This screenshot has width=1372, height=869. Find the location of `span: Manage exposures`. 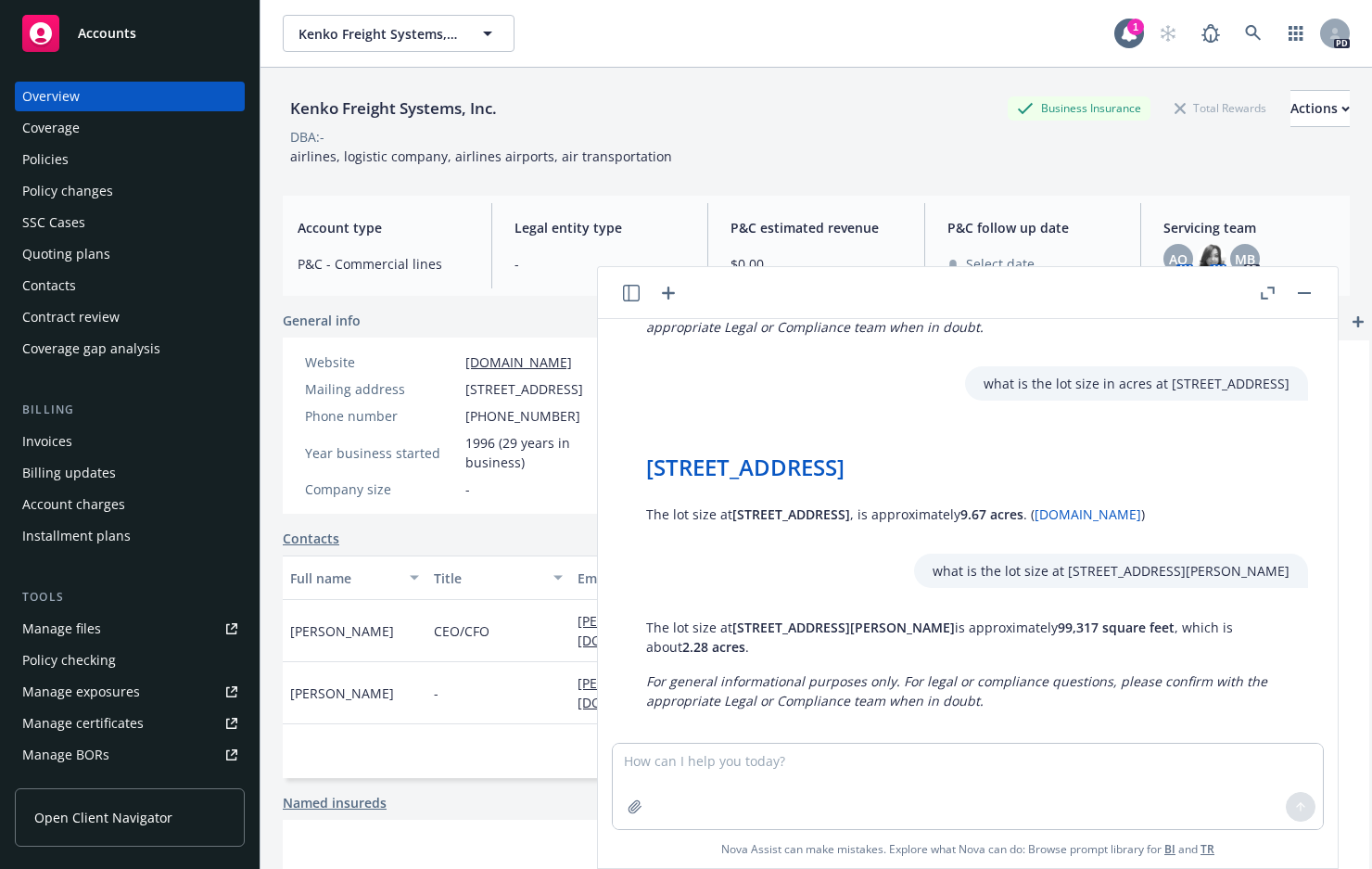

span: Manage exposures is located at coordinates (130, 692).